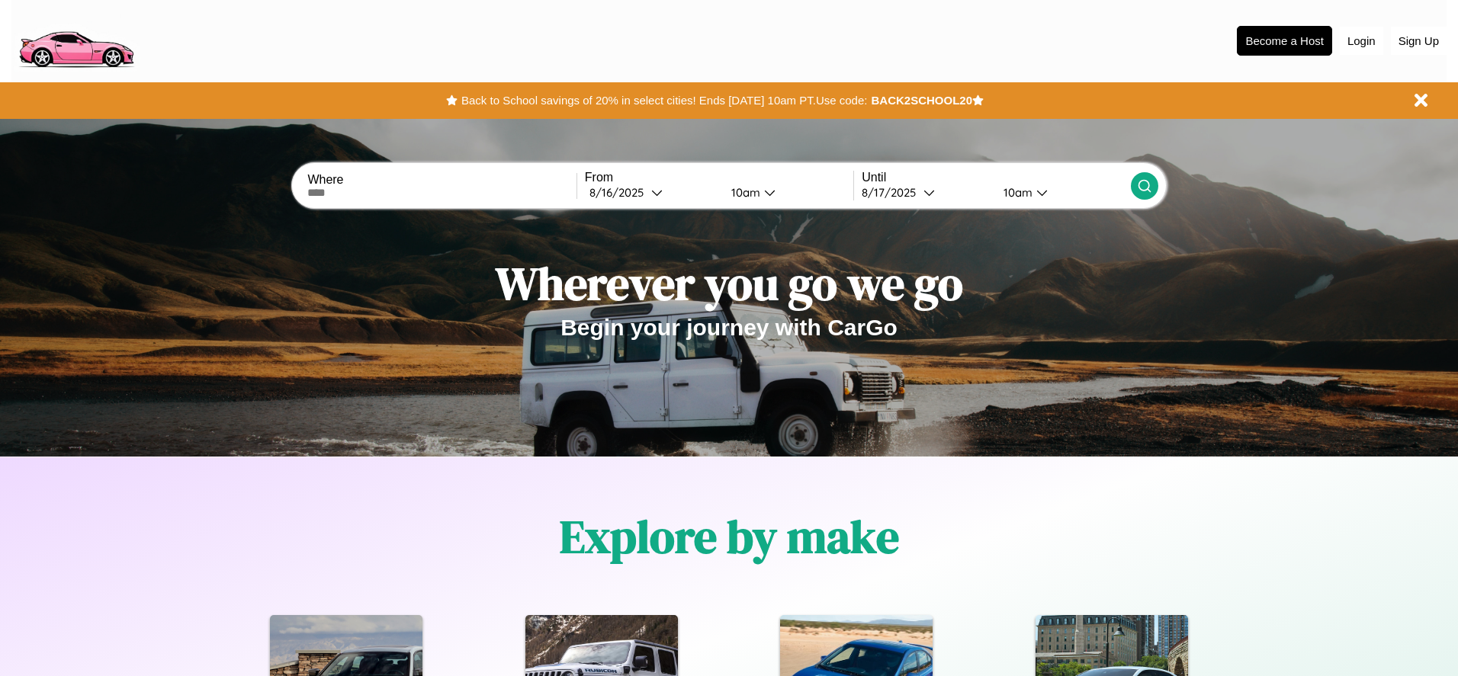  Describe the element at coordinates (921, 100) in the screenshot. I see `b: BACK2SCHOOL20` at that location.